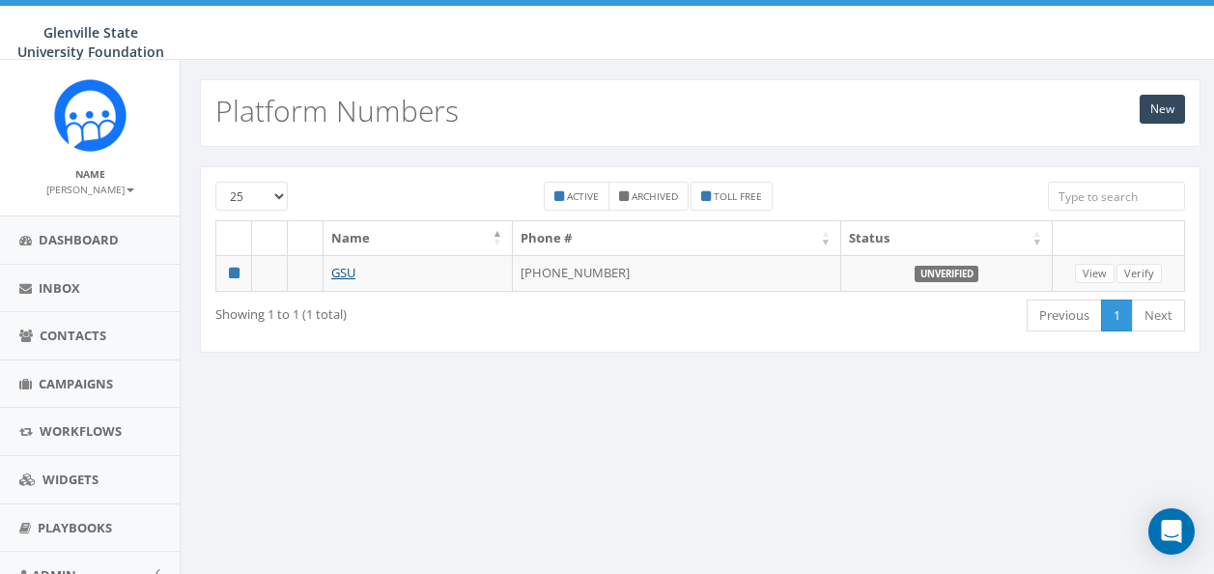 The height and width of the screenshot is (574, 1214). I want to click on a: Verify, so click(1139, 273).